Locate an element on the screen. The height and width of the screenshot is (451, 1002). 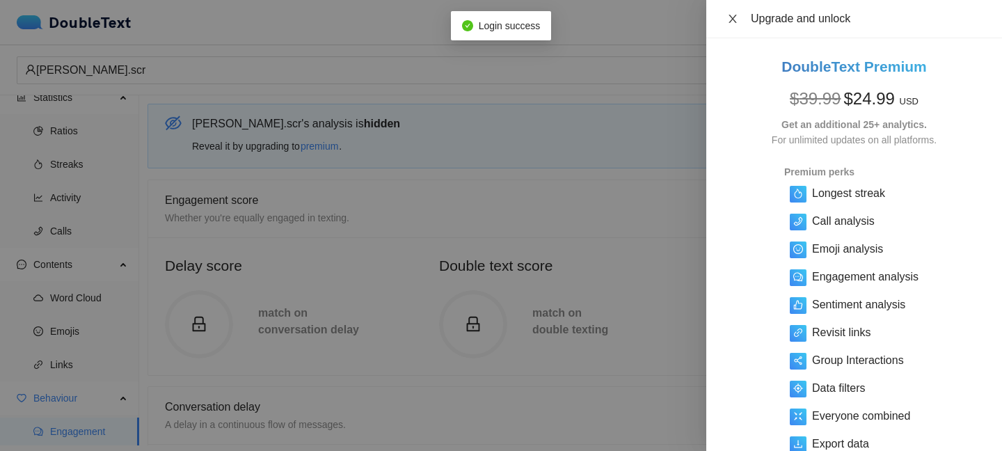
h5: Everyone combined is located at coordinates (861, 416).